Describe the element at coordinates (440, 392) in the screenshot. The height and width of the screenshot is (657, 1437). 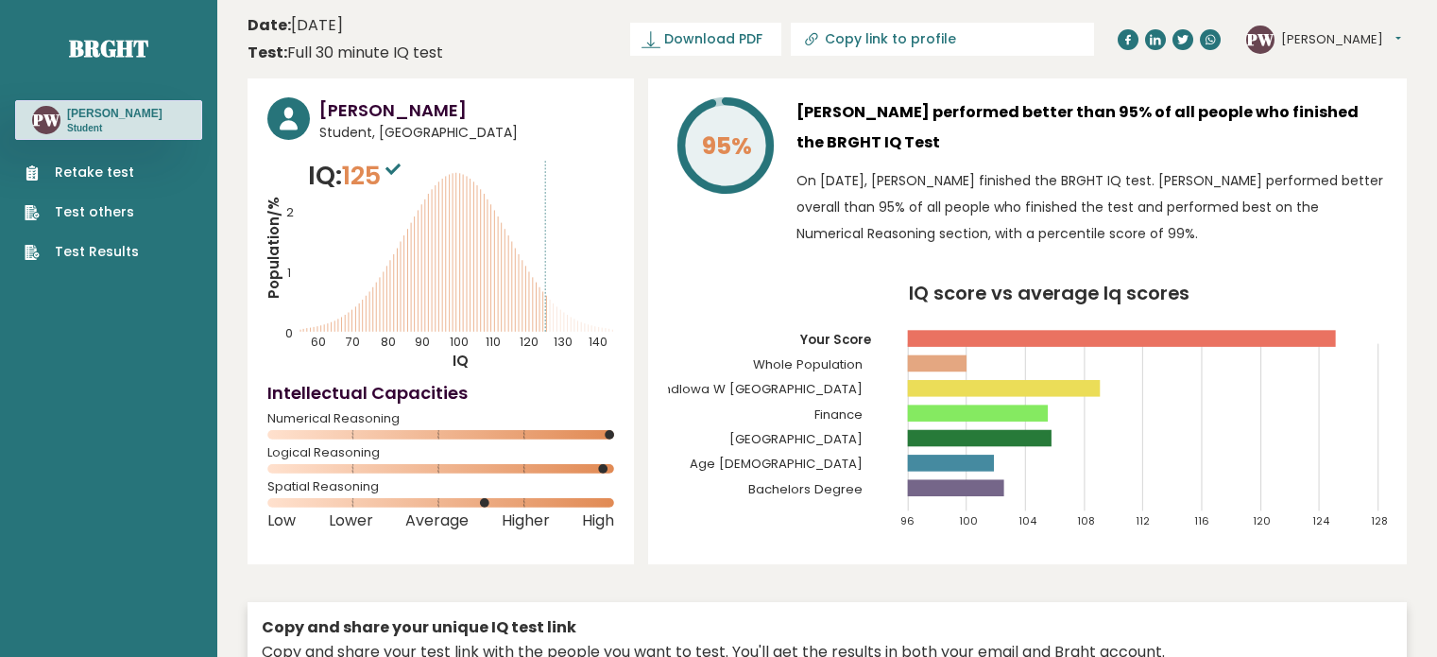
I see `h4: Intellectual Capacities` at that location.